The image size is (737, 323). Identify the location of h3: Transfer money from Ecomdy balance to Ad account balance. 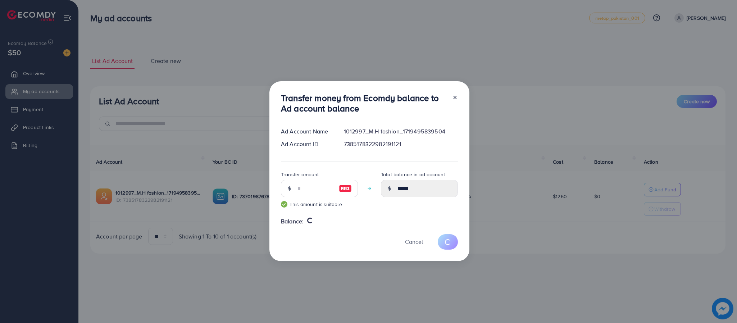
(364, 103).